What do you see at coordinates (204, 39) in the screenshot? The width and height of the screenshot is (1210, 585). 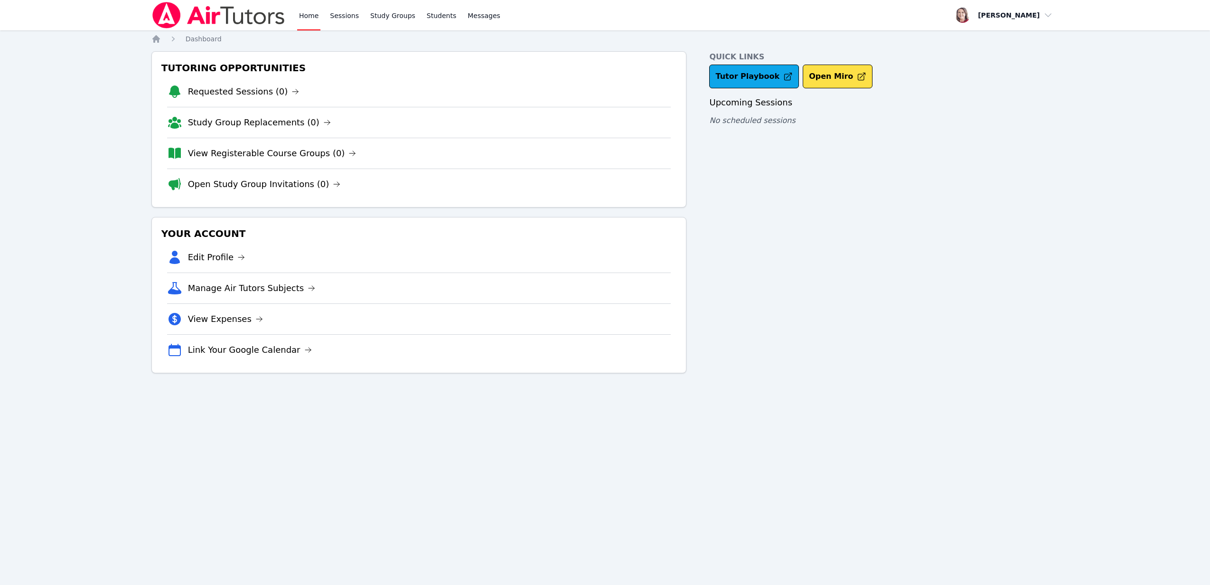 I see `a: Dashboard` at bounding box center [204, 39].